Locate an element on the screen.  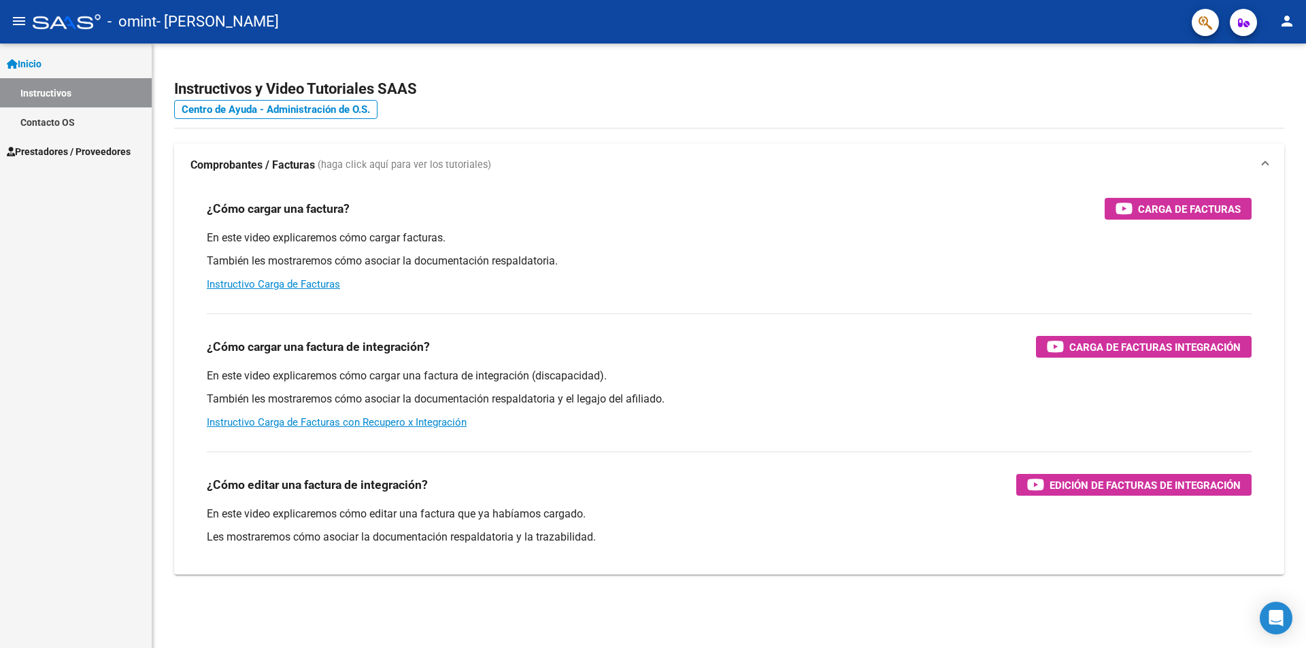
a: Instructivo Carga de Facturas con Recupero x Integración is located at coordinates (337, 423).